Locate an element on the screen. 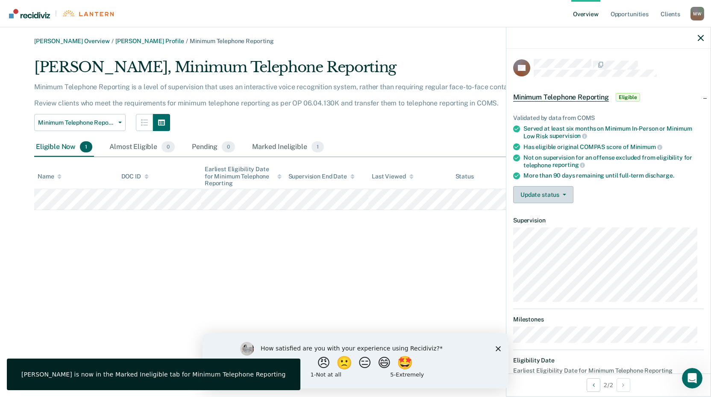  div: Last Viewed is located at coordinates (392, 176).